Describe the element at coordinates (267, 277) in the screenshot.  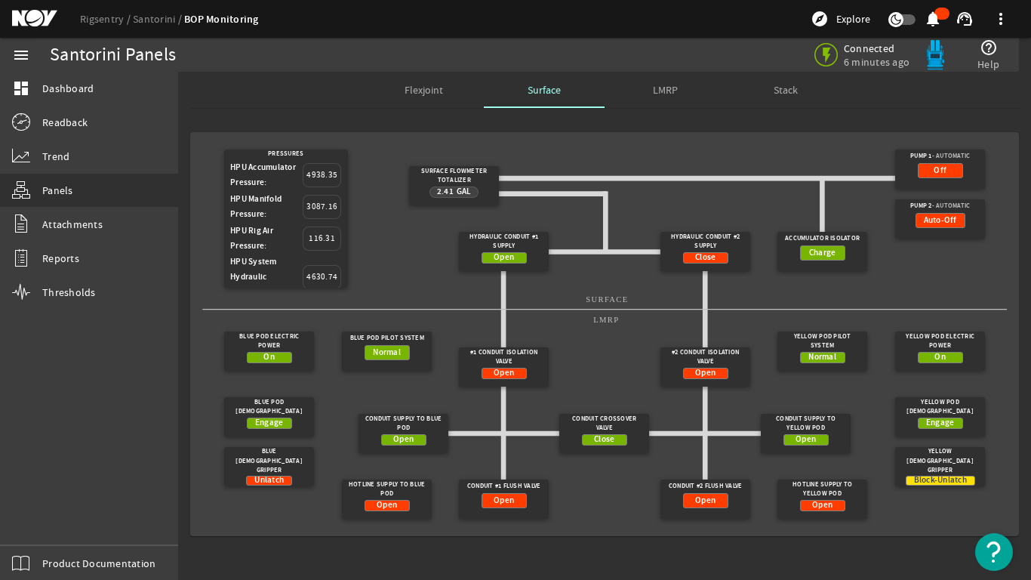
I see `div: HPU System Hydraulic Pressure:` at that location.